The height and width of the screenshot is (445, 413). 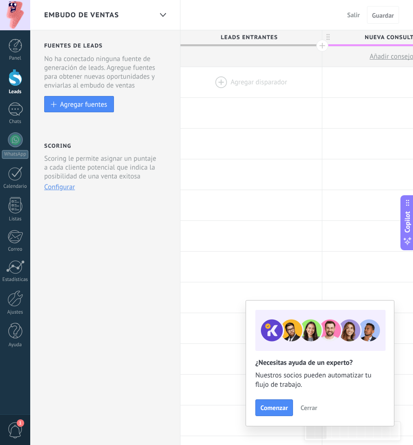 I want to click on button: Salir, so click(x=354, y=15).